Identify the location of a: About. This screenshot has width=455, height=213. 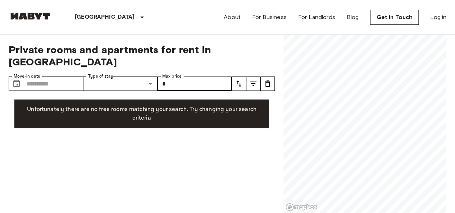
(232, 17).